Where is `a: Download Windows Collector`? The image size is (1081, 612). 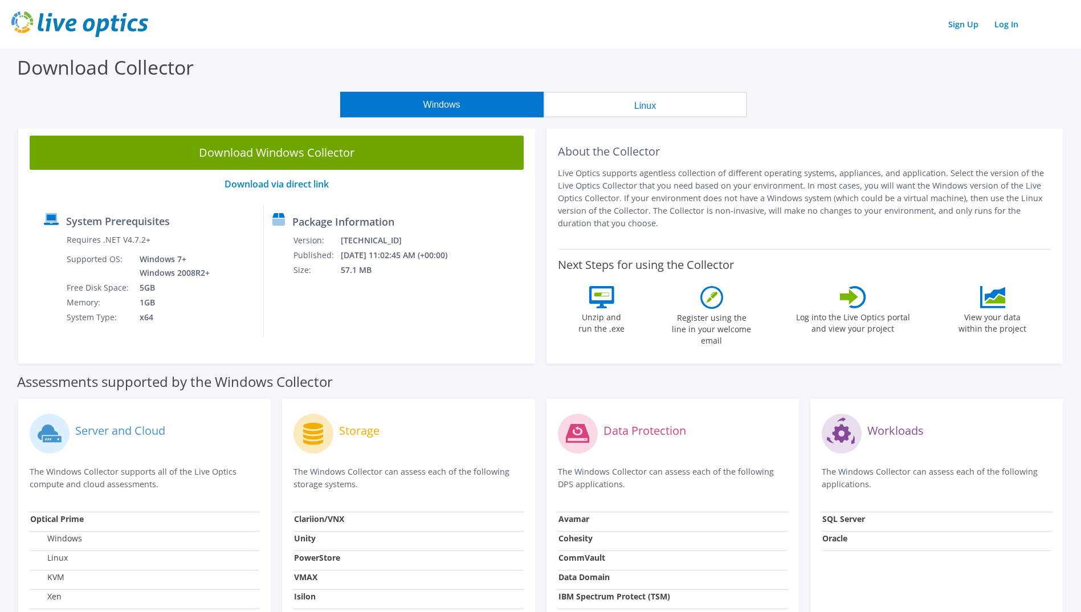
a: Download Windows Collector is located at coordinates (276, 153).